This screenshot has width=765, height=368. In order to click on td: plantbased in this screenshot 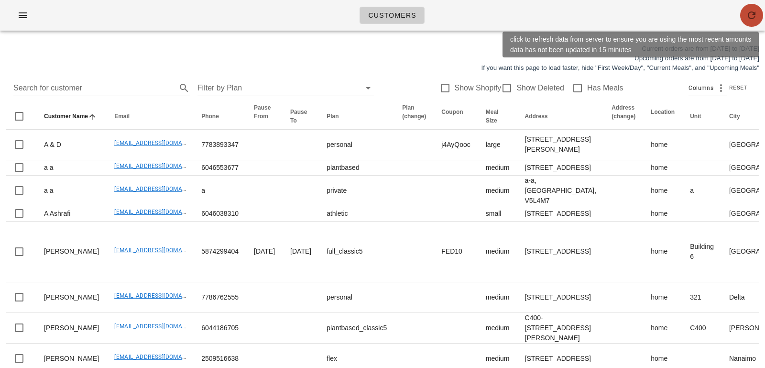, I will do `click(357, 168)`.